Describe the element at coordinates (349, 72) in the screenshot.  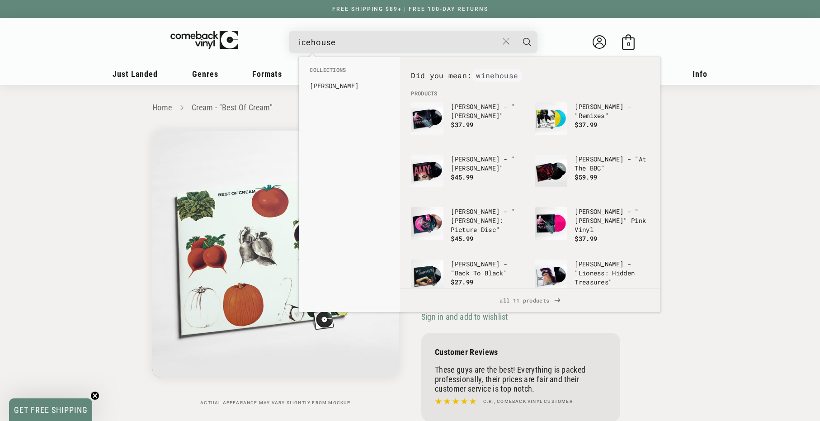
I see `li: Collections` at that location.